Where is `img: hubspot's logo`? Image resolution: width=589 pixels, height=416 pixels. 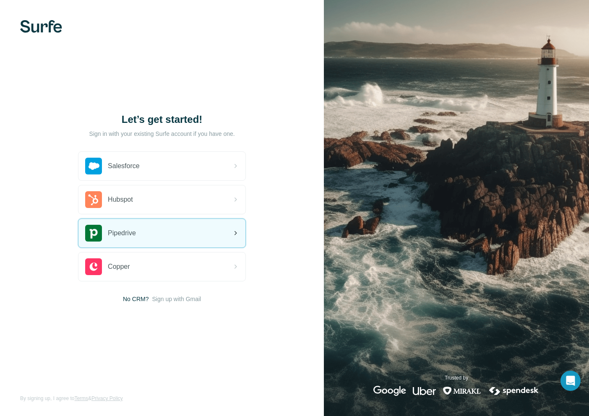
img: hubspot's logo is located at coordinates (93, 200).